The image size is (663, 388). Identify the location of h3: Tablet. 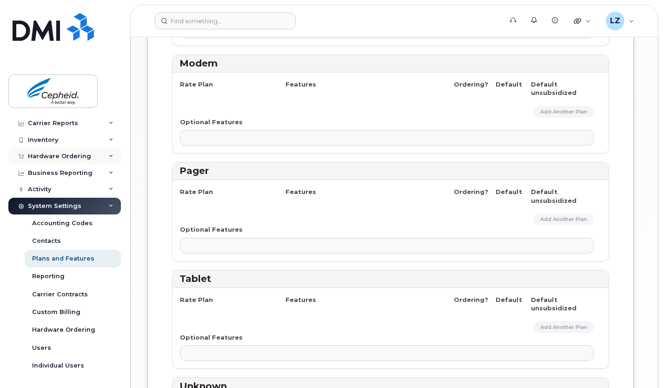
(390, 278).